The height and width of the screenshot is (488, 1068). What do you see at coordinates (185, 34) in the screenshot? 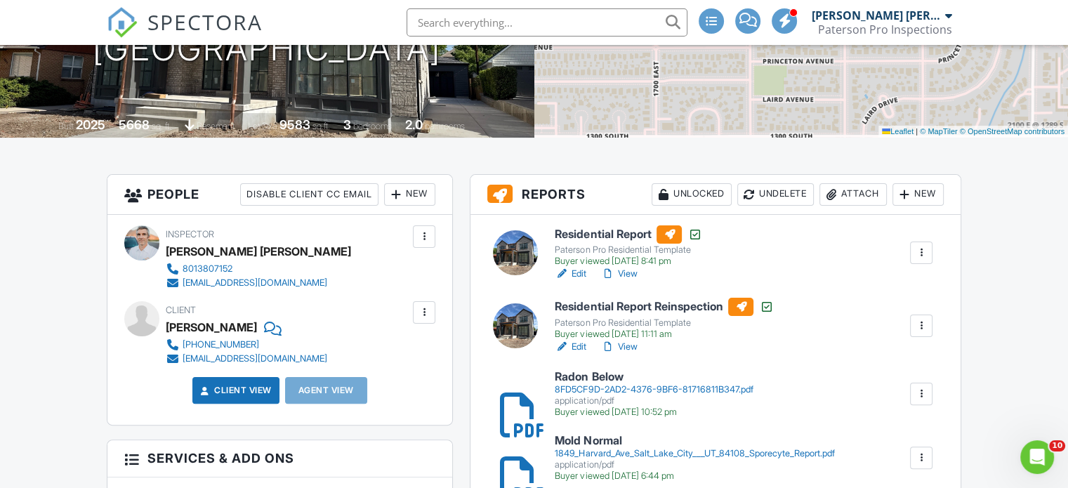
I see `a: SPECTORA` at bounding box center [185, 34].